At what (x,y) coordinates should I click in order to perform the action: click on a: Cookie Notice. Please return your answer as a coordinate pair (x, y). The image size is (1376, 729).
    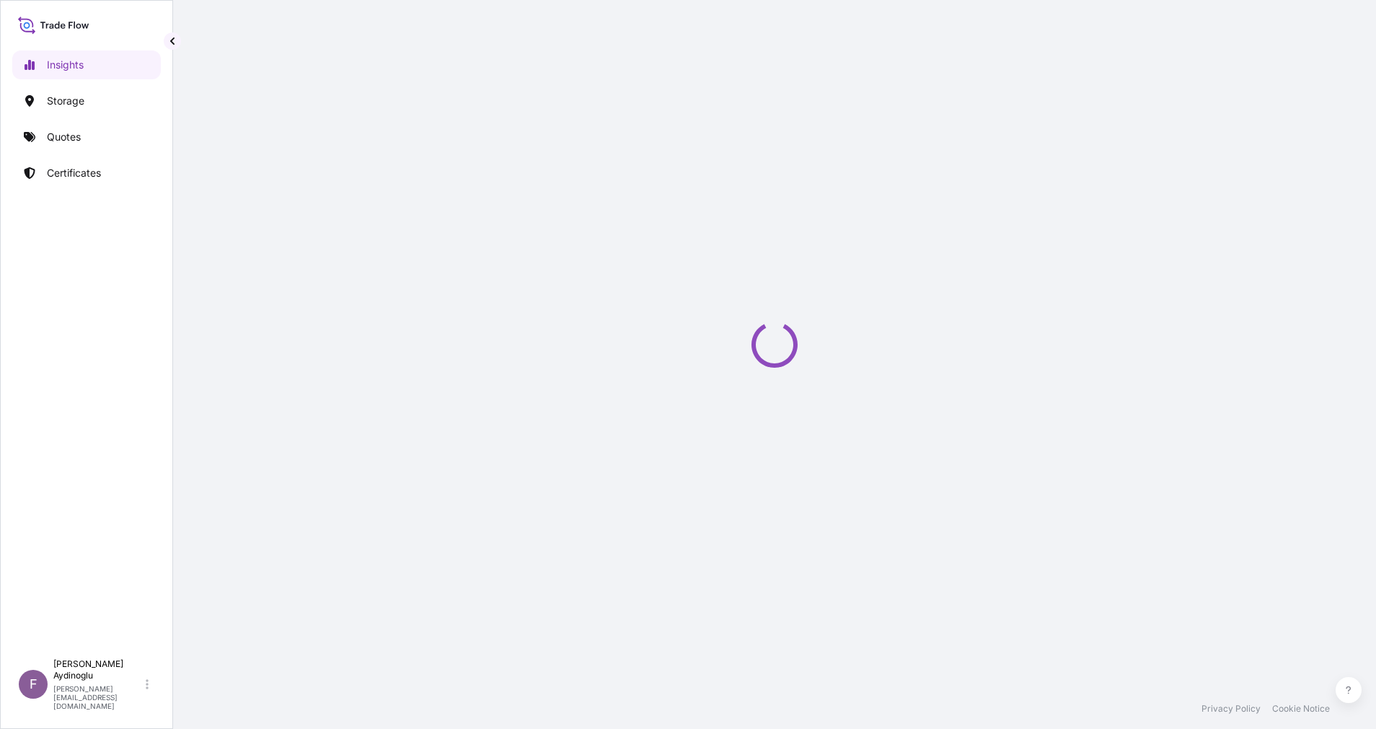
    Looking at the image, I should click on (1301, 709).